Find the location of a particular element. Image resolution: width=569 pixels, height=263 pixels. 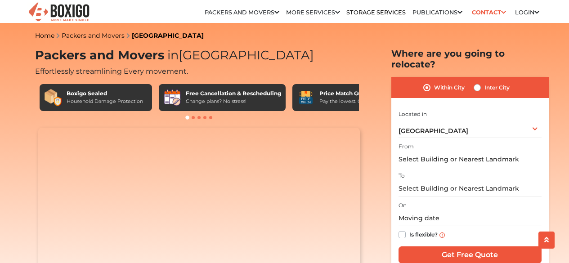

div: Price Match Guarantee is located at coordinates (353, 94).